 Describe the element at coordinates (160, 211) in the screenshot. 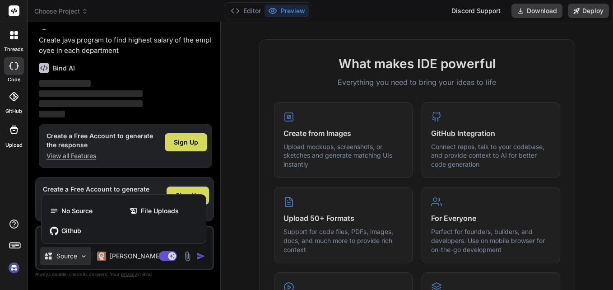

I see `span: File Uploads` at that location.